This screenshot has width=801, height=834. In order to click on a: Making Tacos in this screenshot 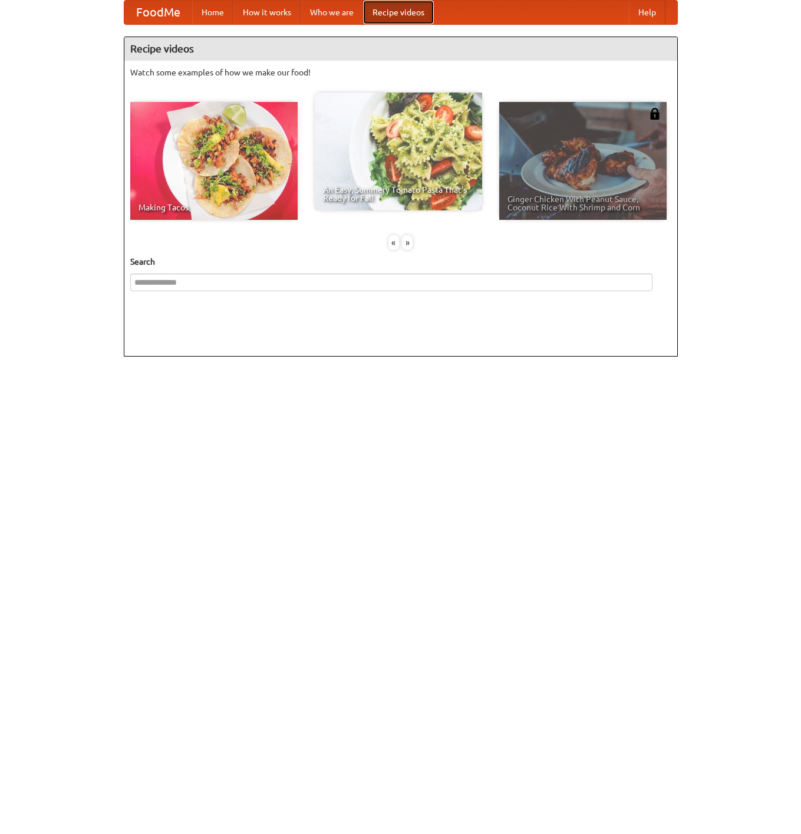, I will do `click(214, 161)`.